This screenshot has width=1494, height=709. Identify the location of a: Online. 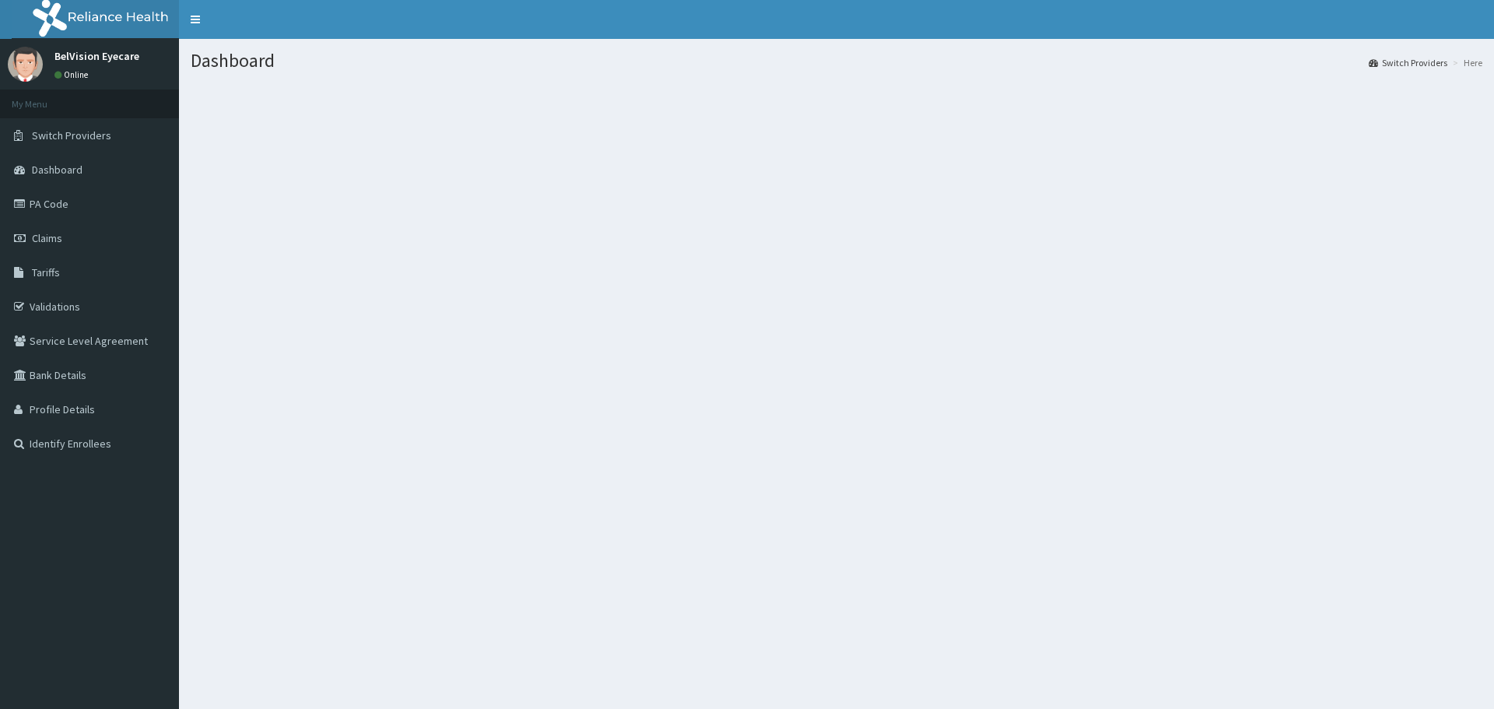
(73, 75).